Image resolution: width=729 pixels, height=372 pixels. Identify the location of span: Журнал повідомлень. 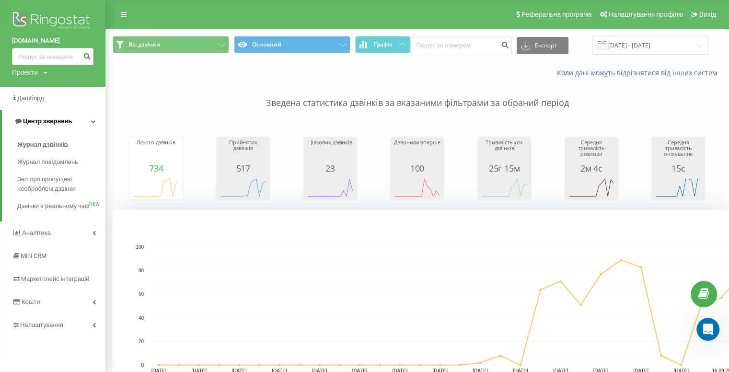
(47, 162).